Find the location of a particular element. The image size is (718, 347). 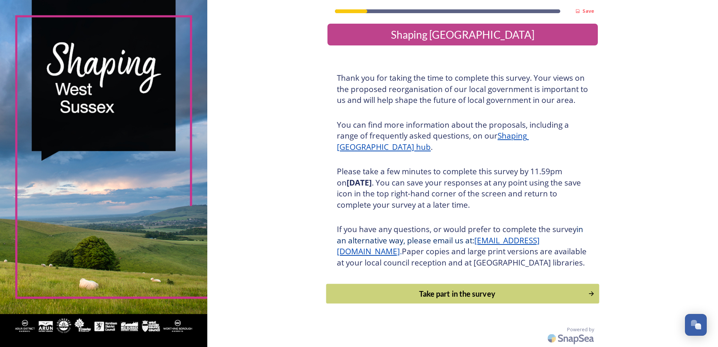

button: Continue is located at coordinates (462, 294).